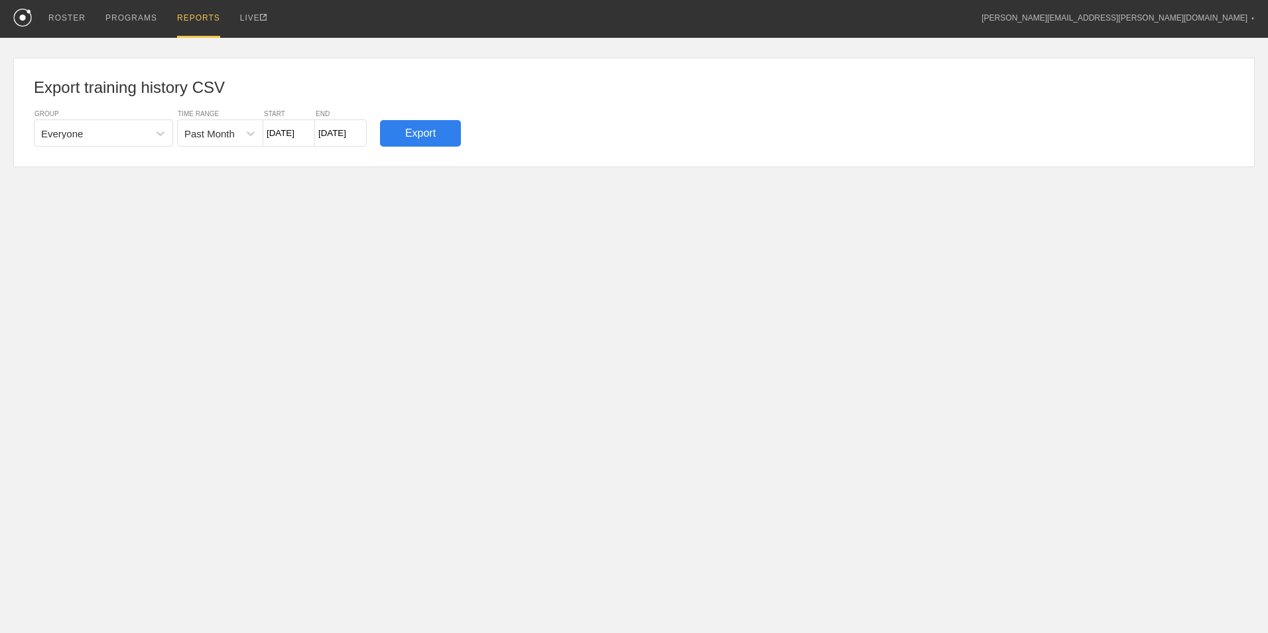 This screenshot has height=633, width=1268. I want to click on input: To, so click(341, 133).